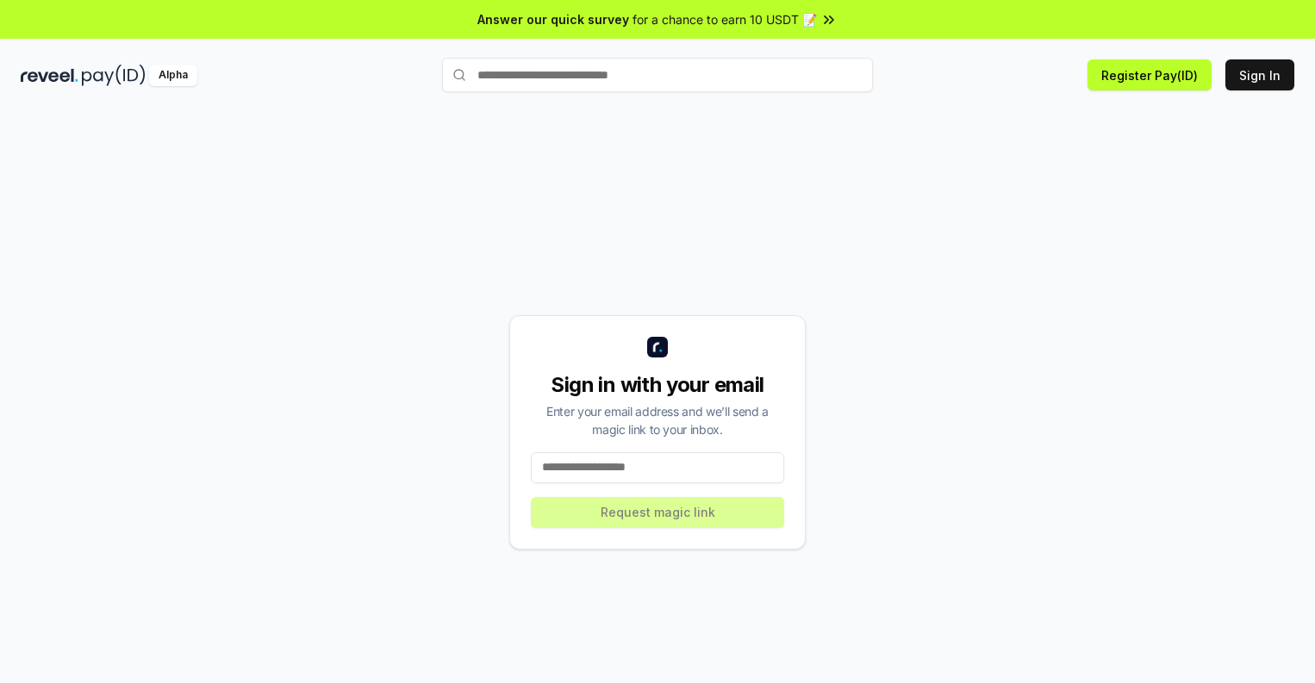  What do you see at coordinates (725, 19) in the screenshot?
I see `span: for a chance to earn 10 USDT 📝` at bounding box center [725, 19].